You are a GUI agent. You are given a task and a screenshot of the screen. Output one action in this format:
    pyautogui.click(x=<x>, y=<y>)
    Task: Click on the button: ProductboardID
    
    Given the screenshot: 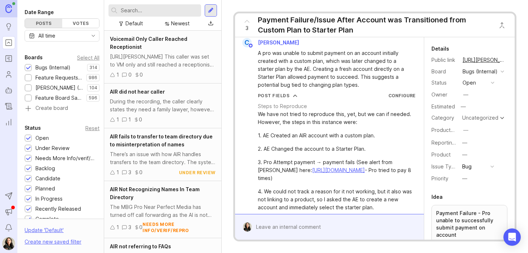 What is the action you would take?
    pyautogui.click(x=466, y=130)
    